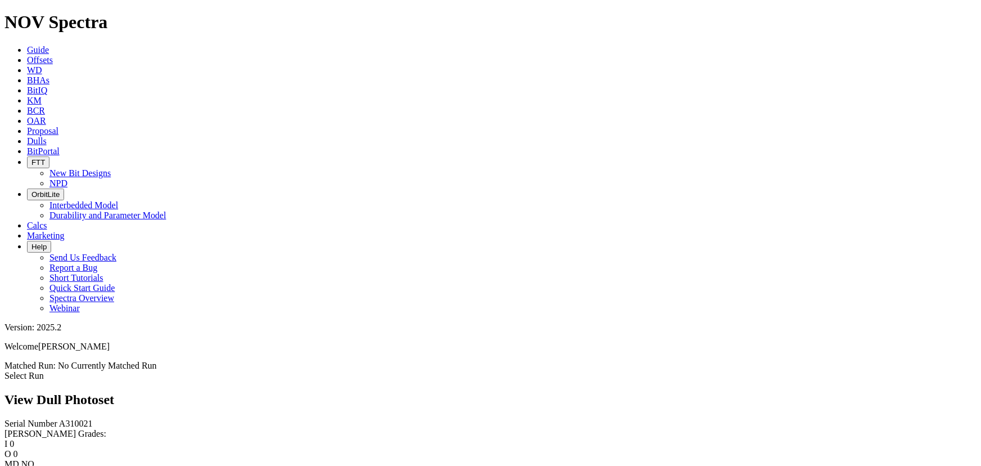 Image resolution: width=981 pixels, height=466 pixels. Describe the element at coordinates (38, 49) in the screenshot. I see `a: Guide` at that location.